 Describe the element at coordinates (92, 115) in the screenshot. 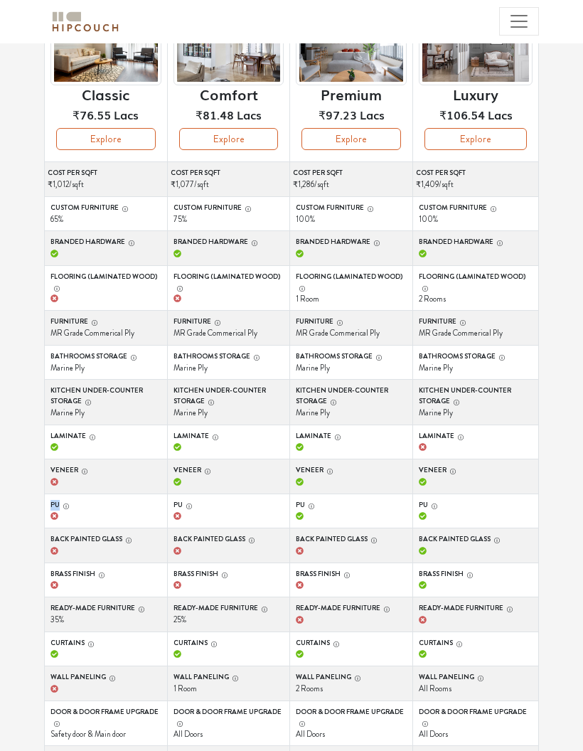

I see `span: ₹76.55` at that location.